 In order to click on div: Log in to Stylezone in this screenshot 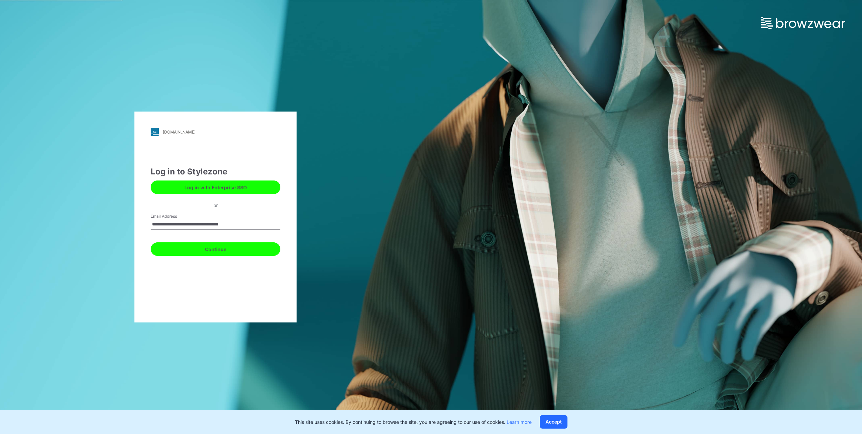, I will do `click(216, 172)`.